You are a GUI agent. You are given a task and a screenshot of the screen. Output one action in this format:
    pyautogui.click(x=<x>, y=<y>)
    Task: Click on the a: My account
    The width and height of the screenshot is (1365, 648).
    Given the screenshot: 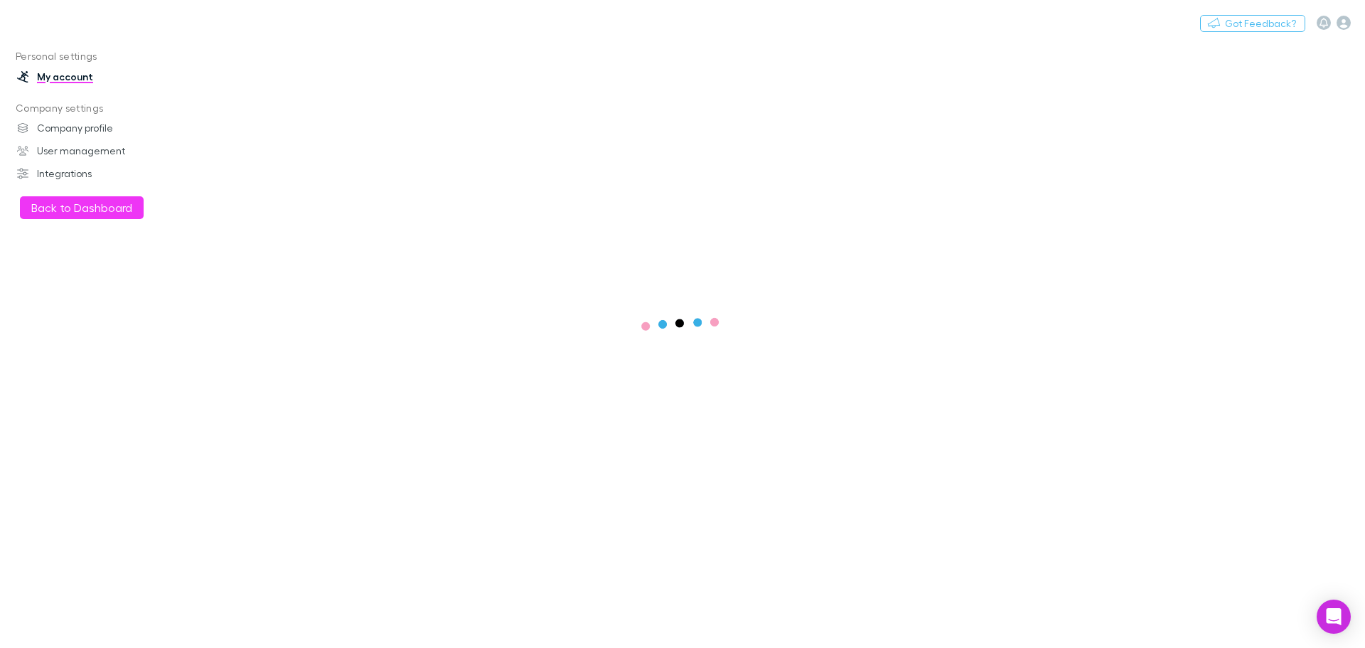 What is the action you would take?
    pyautogui.click(x=97, y=77)
    